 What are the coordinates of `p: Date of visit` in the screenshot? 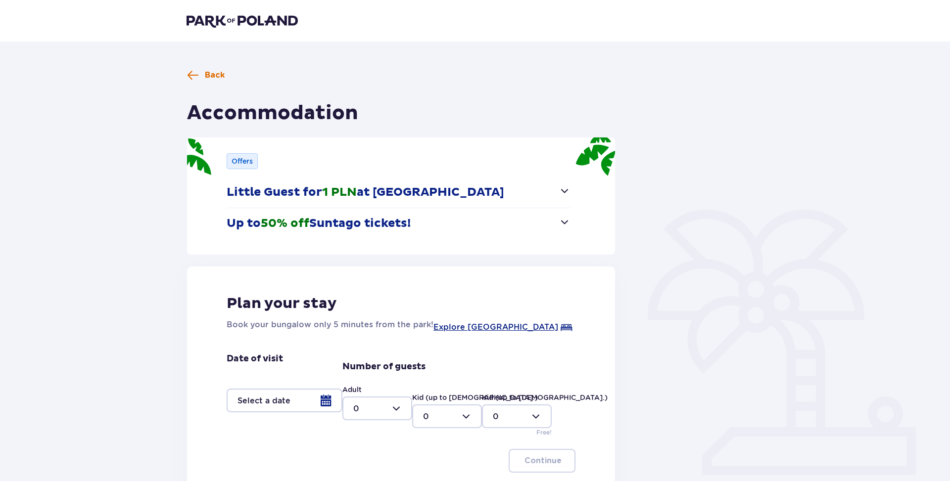 It's located at (255, 359).